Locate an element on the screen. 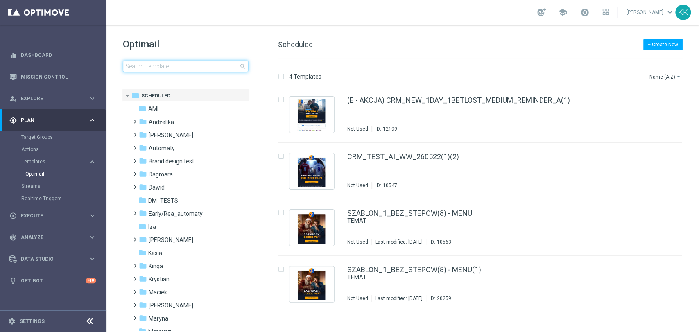  span: search is located at coordinates (243, 66).